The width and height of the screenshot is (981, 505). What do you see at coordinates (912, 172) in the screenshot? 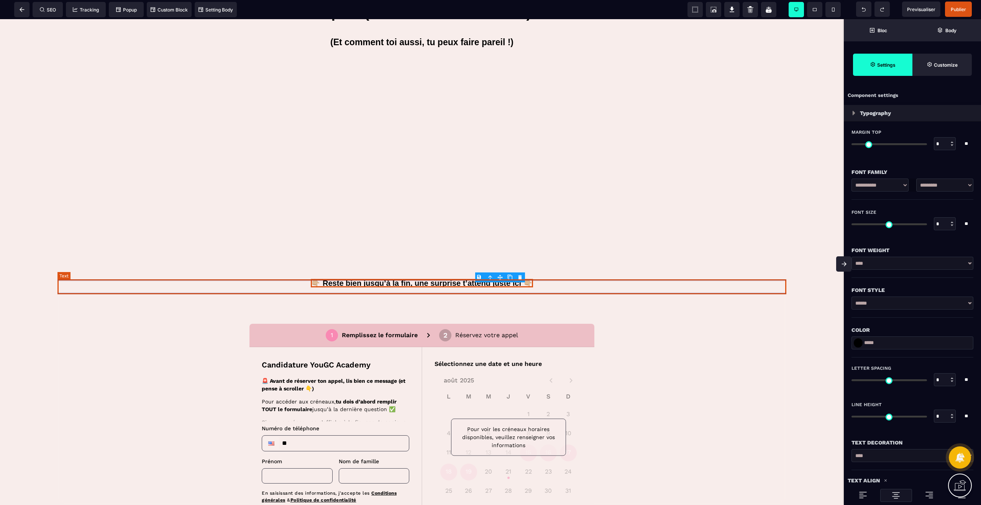
I see `div: Font Family` at bounding box center [912, 172].